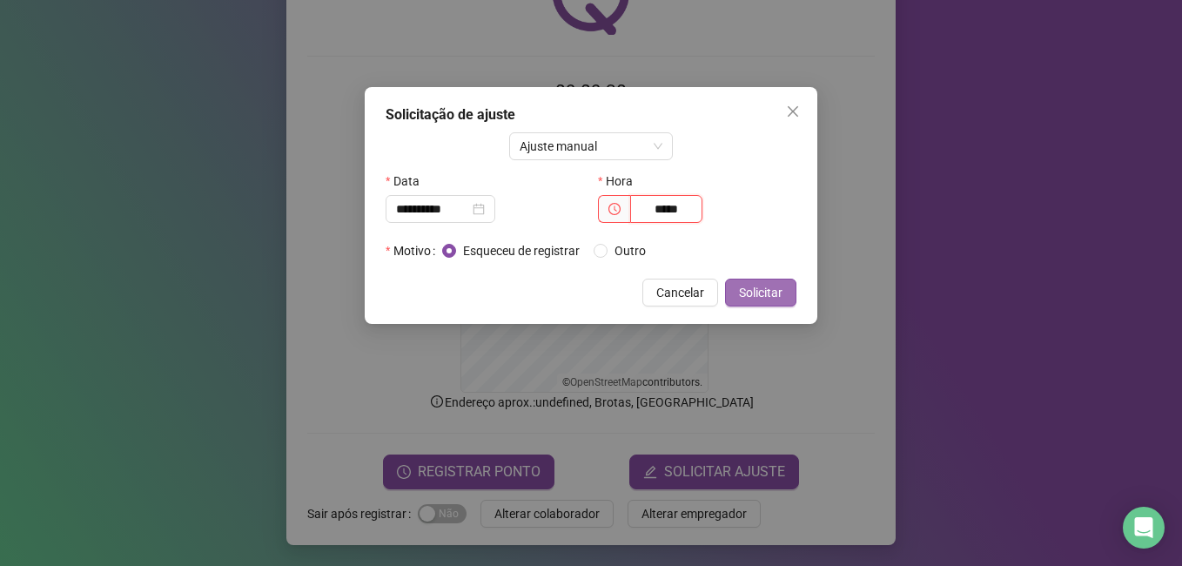 This screenshot has width=1182, height=566. What do you see at coordinates (408, 181) in the screenshot?
I see `label: Data` at bounding box center [408, 181].